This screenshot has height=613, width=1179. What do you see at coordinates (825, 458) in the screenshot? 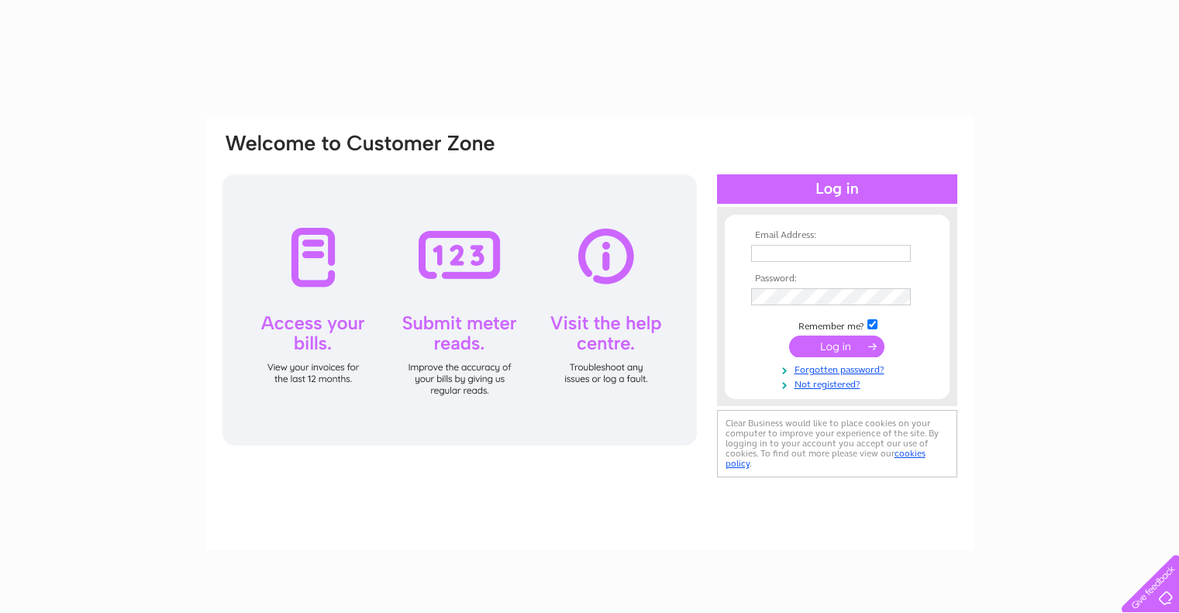
I see `a: cookies policy` at bounding box center [825, 458].